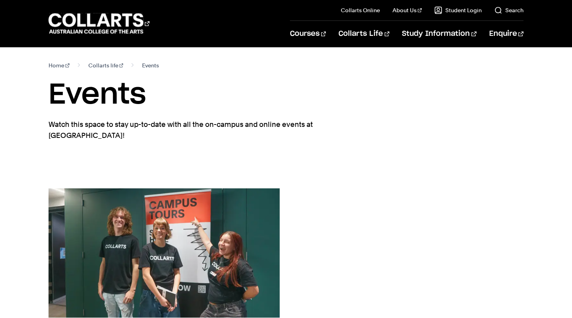  Describe the element at coordinates (59, 65) in the screenshot. I see `a: Home` at that location.